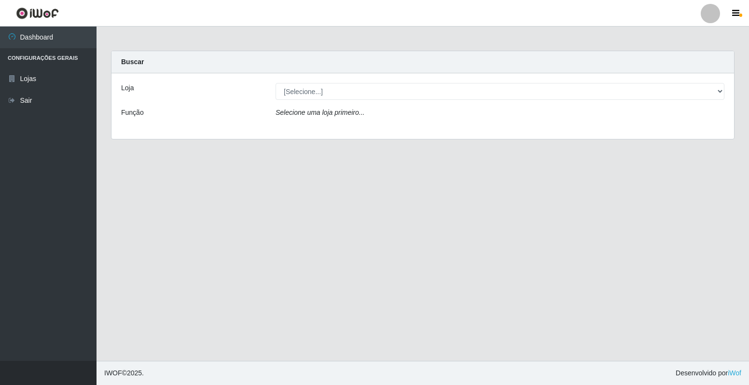  Describe the element at coordinates (124, 373) in the screenshot. I see `span: © 2025 .` at that location.